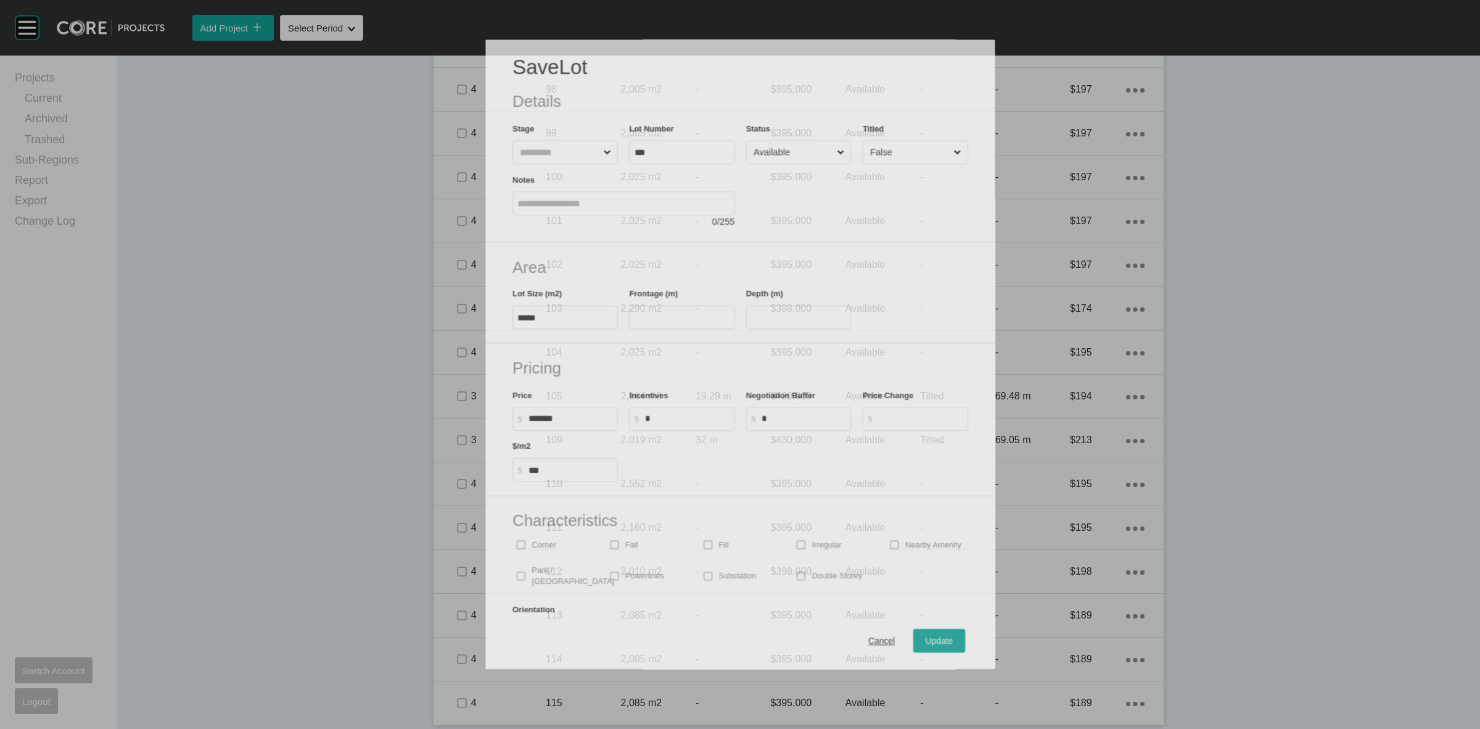  Describe the element at coordinates (933, 545) in the screenshot. I see `p: Nearby Amenity` at that location.